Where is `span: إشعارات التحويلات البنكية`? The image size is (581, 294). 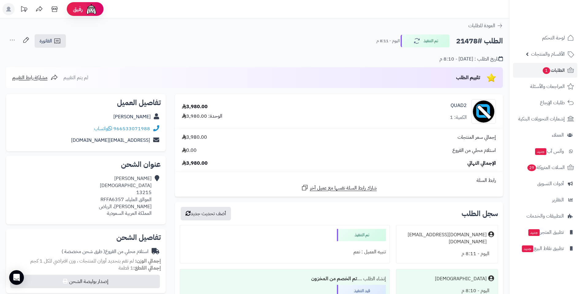 span: إشعارات التحويلات البنكية is located at coordinates (541, 119).